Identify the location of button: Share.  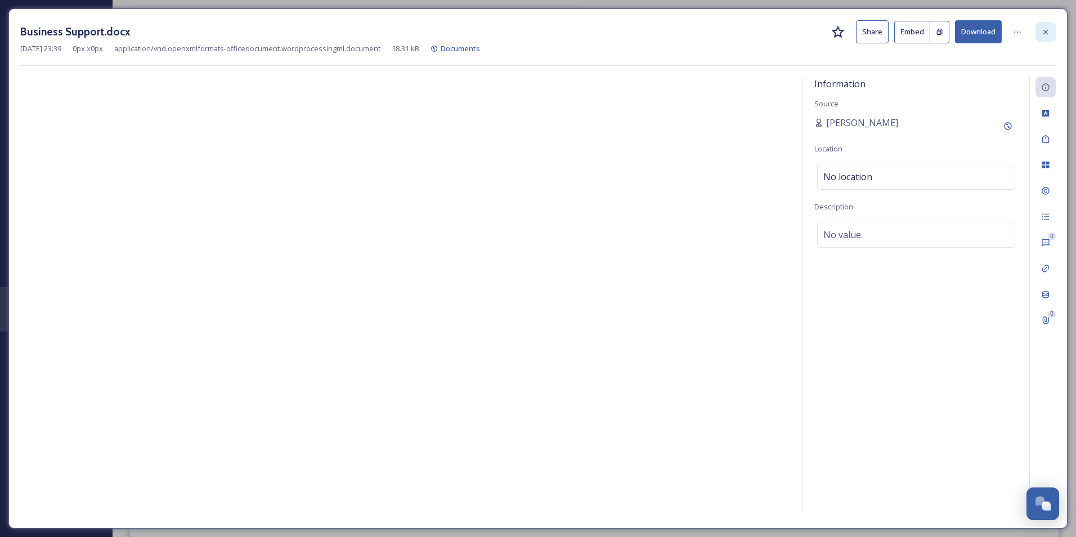
(872, 32).